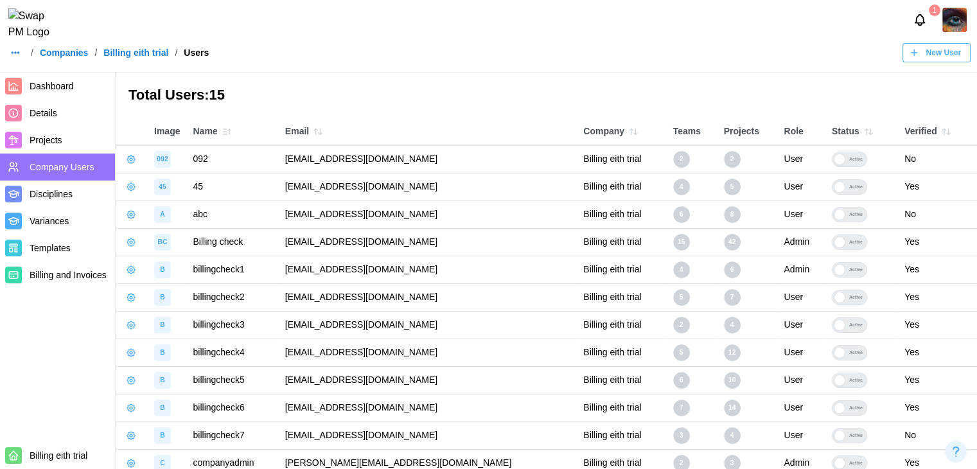  What do you see at coordinates (232, 353) in the screenshot?
I see `div: billingcheck4` at bounding box center [232, 353].